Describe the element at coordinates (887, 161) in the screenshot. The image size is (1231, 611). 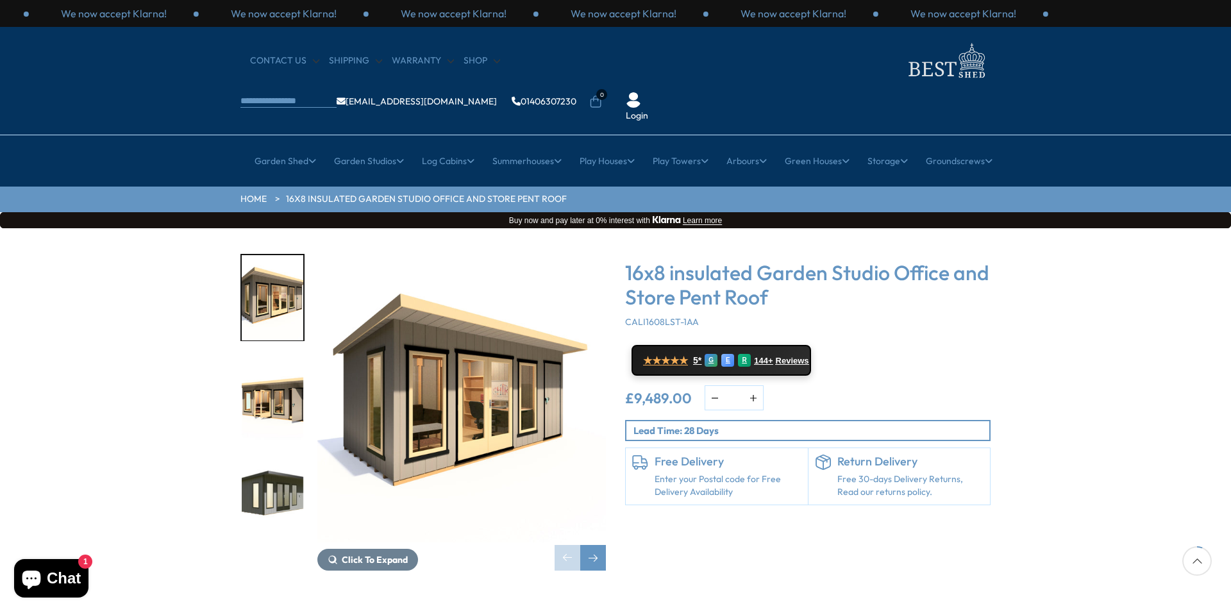
I see `a: Storage` at that location.